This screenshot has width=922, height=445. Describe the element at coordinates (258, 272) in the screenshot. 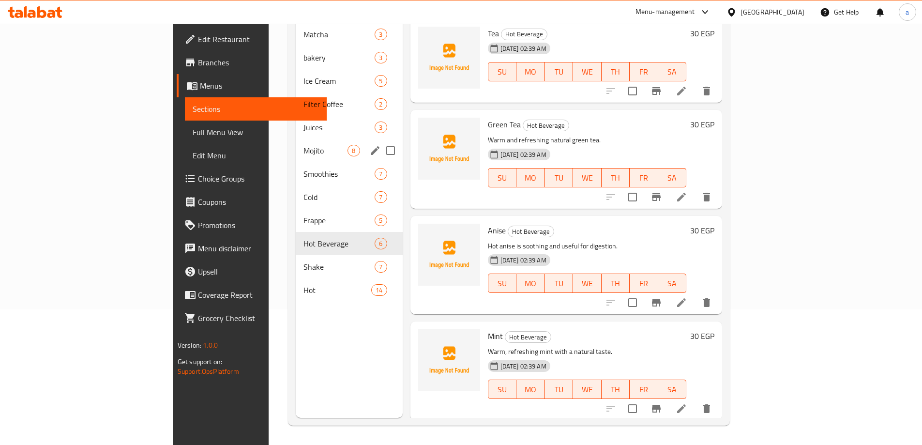

I see `span: Upsell` at that location.